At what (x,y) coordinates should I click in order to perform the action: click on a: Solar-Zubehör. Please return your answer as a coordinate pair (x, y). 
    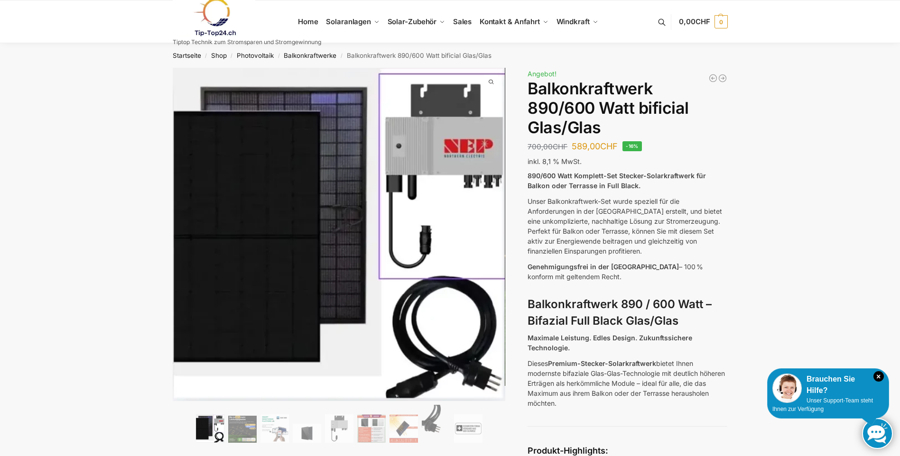
    Looking at the image, I should click on (416, 22).